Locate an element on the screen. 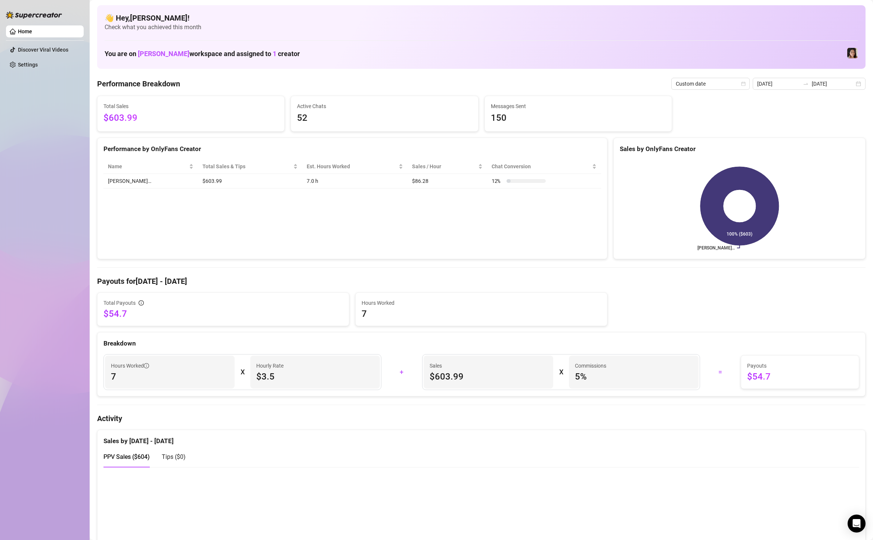  span: swap-right is located at coordinates (806, 84).